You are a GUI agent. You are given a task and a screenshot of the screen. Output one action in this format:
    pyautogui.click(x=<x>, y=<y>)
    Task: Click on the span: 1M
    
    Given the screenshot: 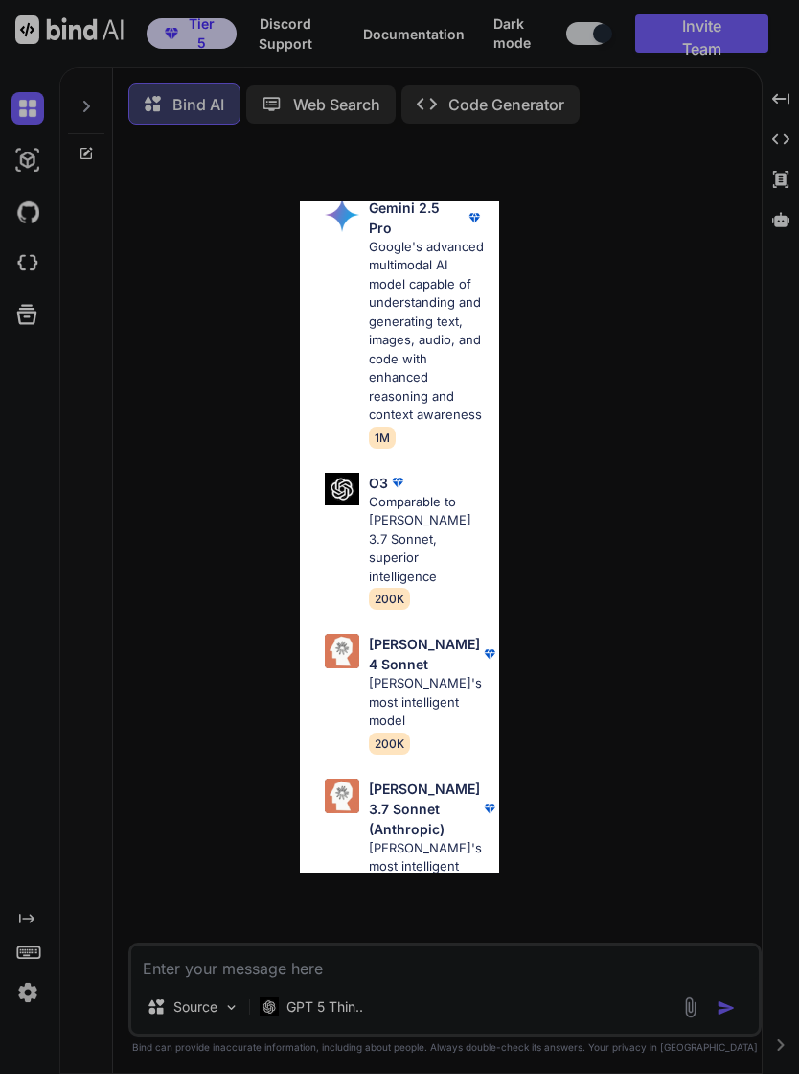 What is the action you would take?
    pyautogui.click(x=382, y=437)
    